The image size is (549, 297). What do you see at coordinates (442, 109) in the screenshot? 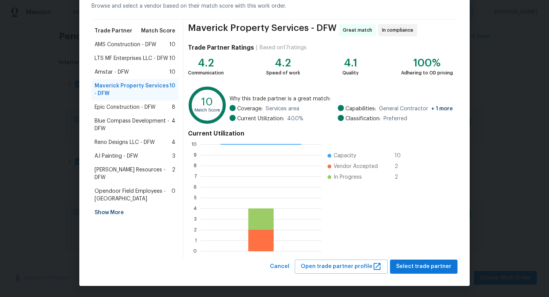
I see `span: + 1 more` at bounding box center [442, 109].